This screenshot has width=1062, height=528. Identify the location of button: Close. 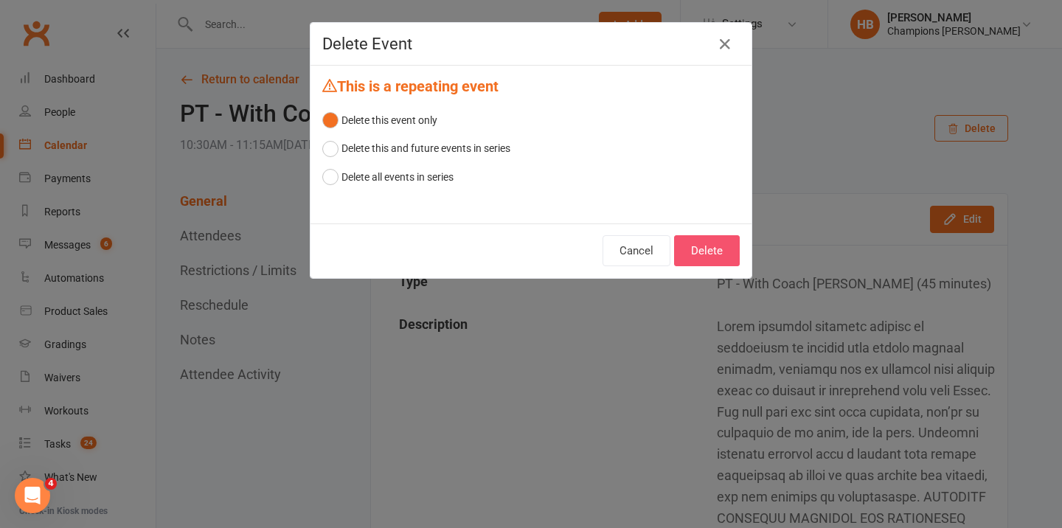
(725, 44).